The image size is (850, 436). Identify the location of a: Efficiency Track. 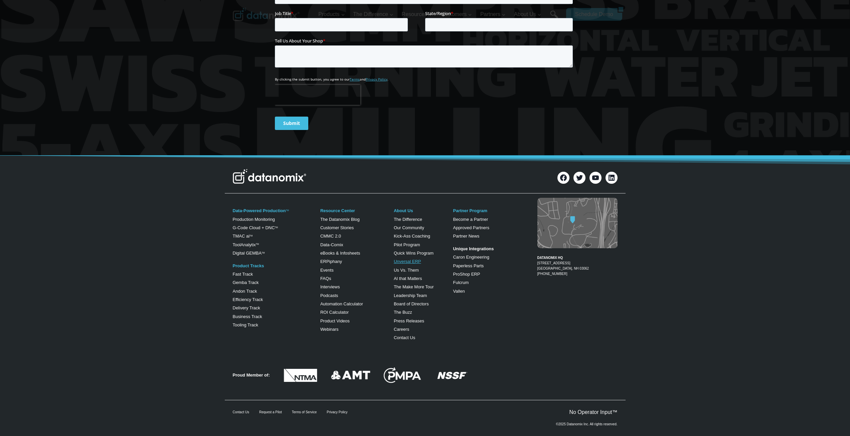
(248, 299).